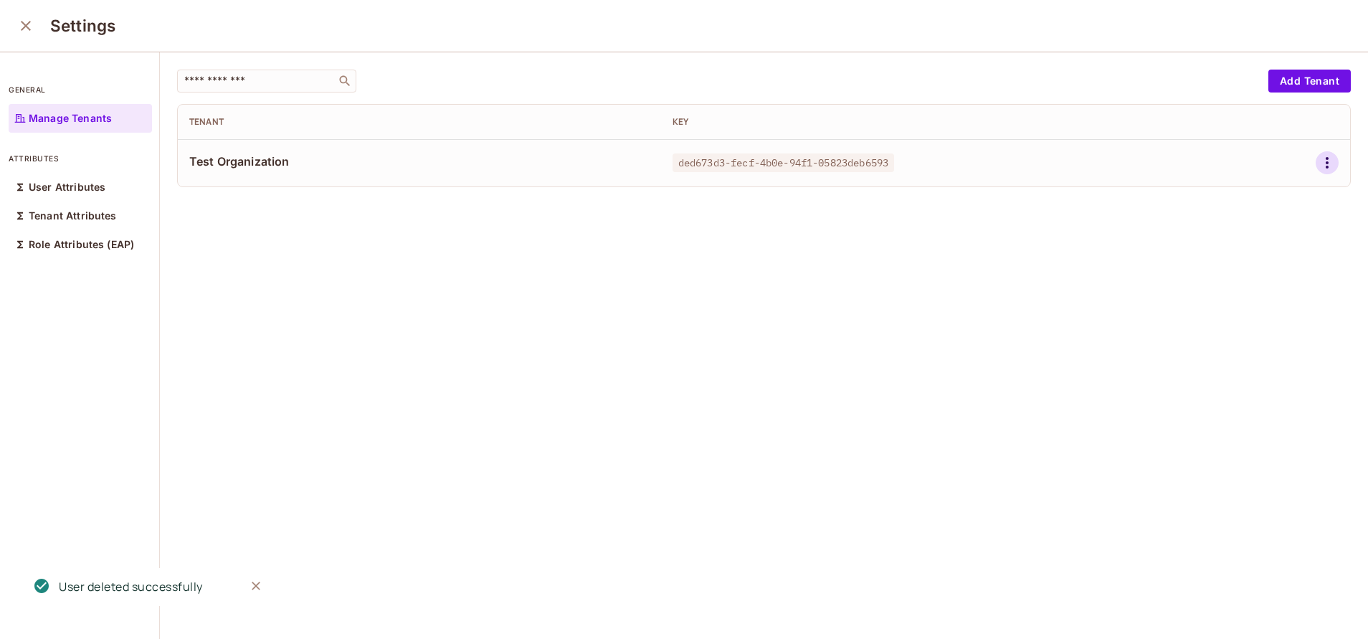 Image resolution: width=1368 pixels, height=639 pixels. What do you see at coordinates (82, 26) in the screenshot?
I see `h3: Settings` at bounding box center [82, 26].